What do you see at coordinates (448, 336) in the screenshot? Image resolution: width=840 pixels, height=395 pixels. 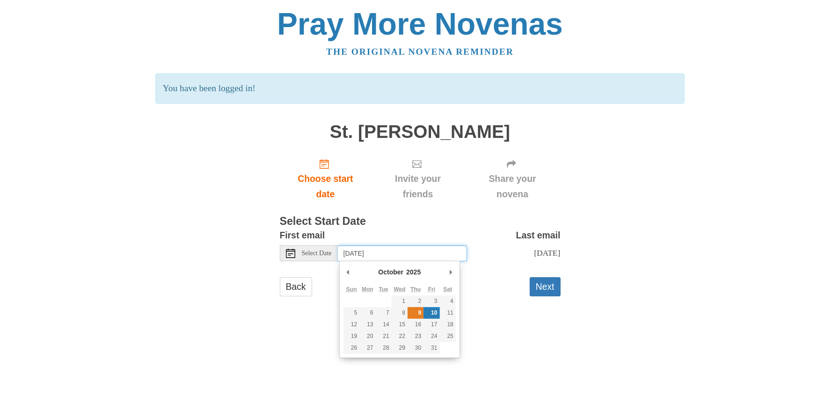 I see `button: 25` at bounding box center [448, 336].